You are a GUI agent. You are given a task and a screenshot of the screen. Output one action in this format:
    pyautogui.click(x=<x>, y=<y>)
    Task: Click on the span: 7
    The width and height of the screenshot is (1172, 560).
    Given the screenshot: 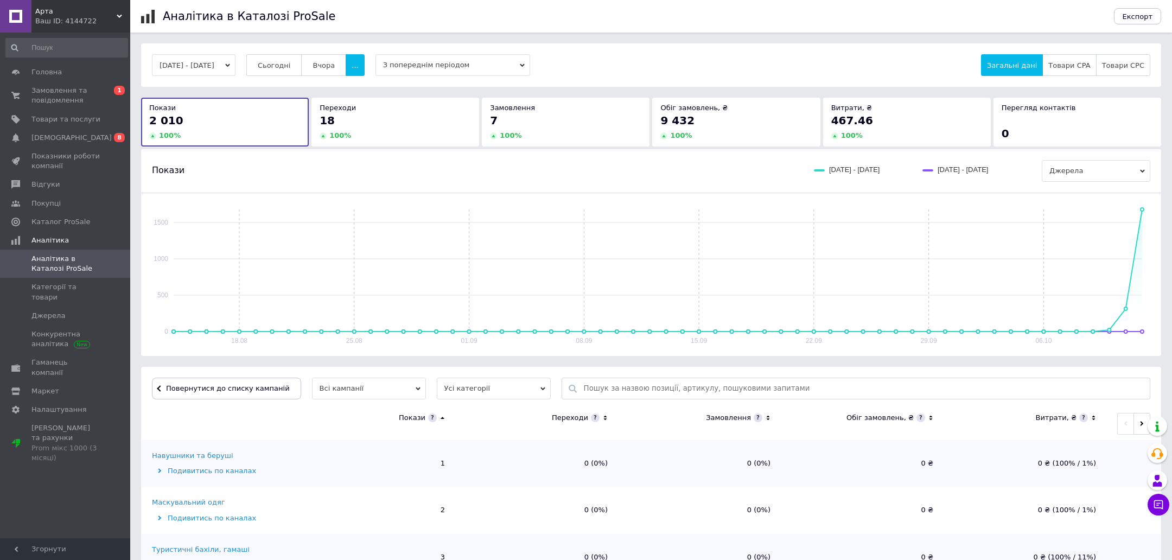 What is the action you would take?
    pyautogui.click(x=494, y=120)
    